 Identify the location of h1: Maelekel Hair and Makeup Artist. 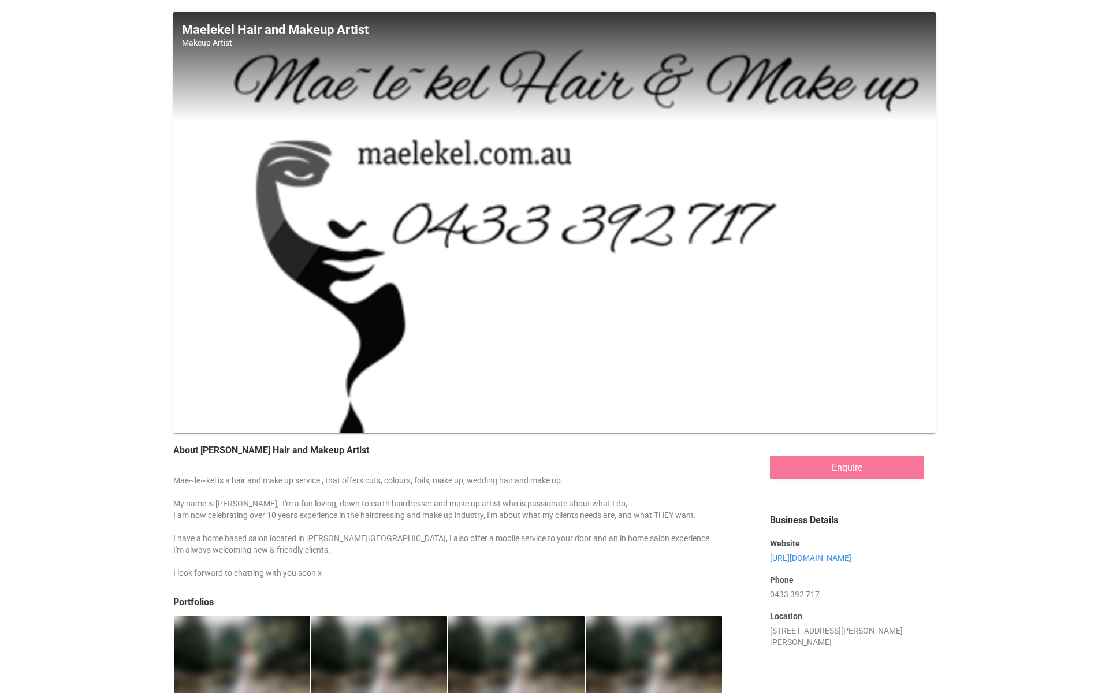
(554, 30).